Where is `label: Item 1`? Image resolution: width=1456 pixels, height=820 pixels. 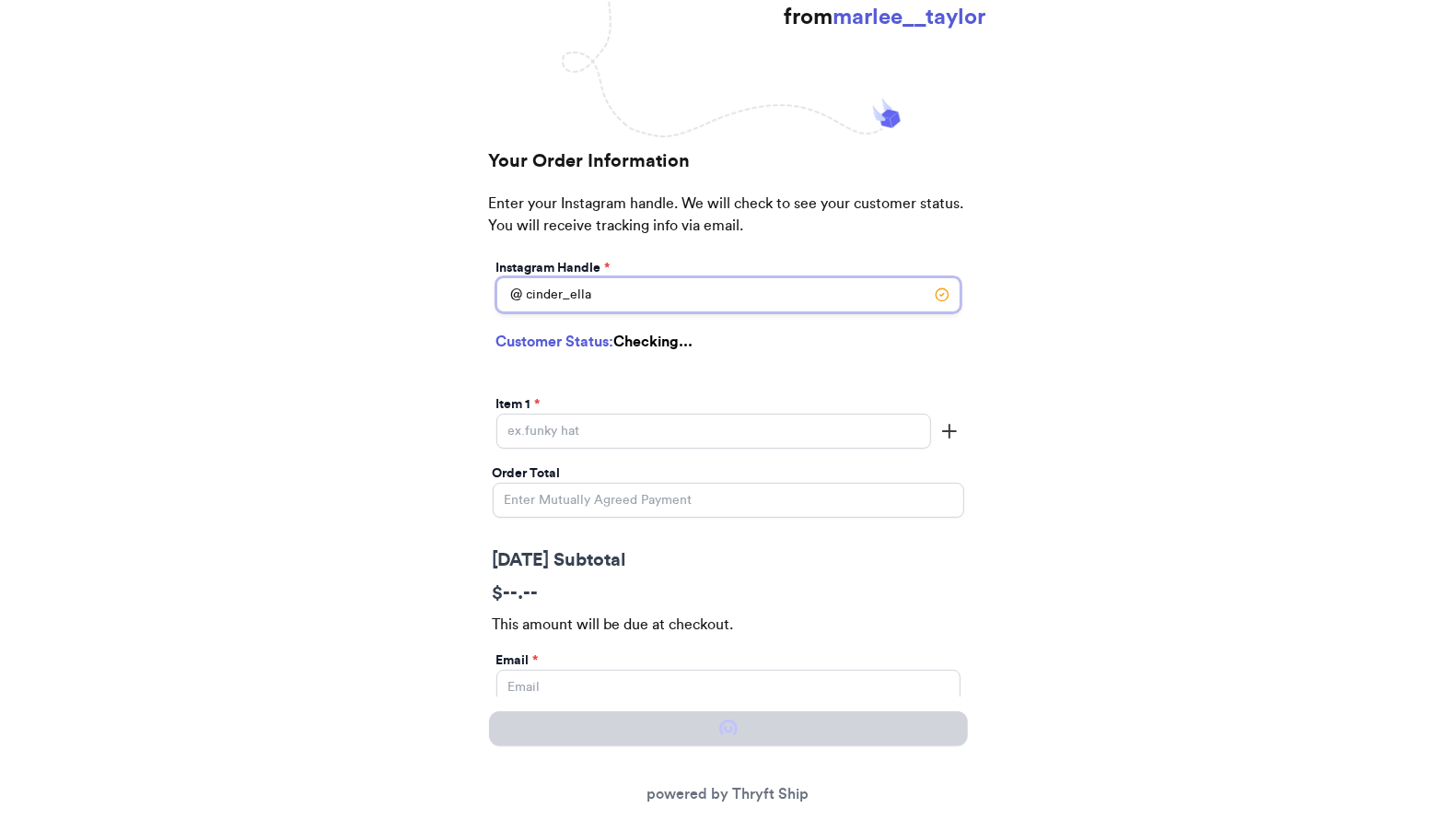
label: Item 1 is located at coordinates (518, 404).